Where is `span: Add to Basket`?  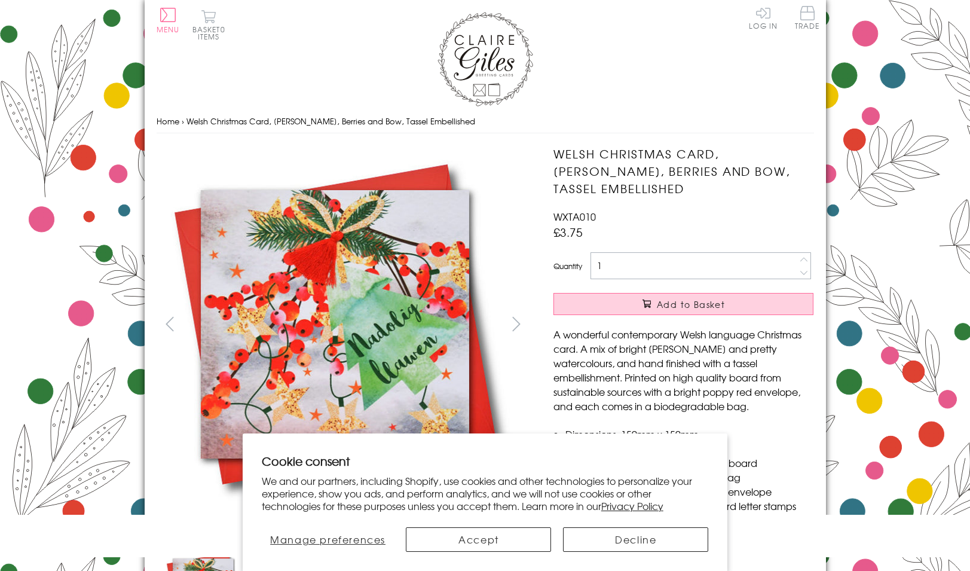 span: Add to Basket is located at coordinates (691, 304).